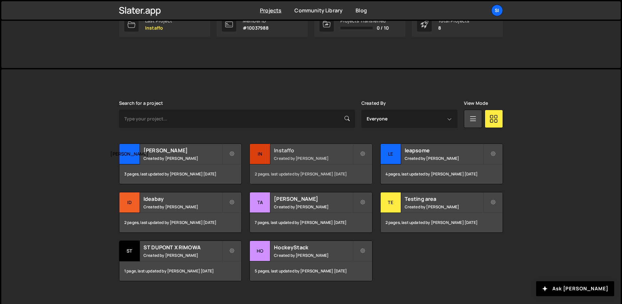  I want to click on h2: Ideabay, so click(182, 199).